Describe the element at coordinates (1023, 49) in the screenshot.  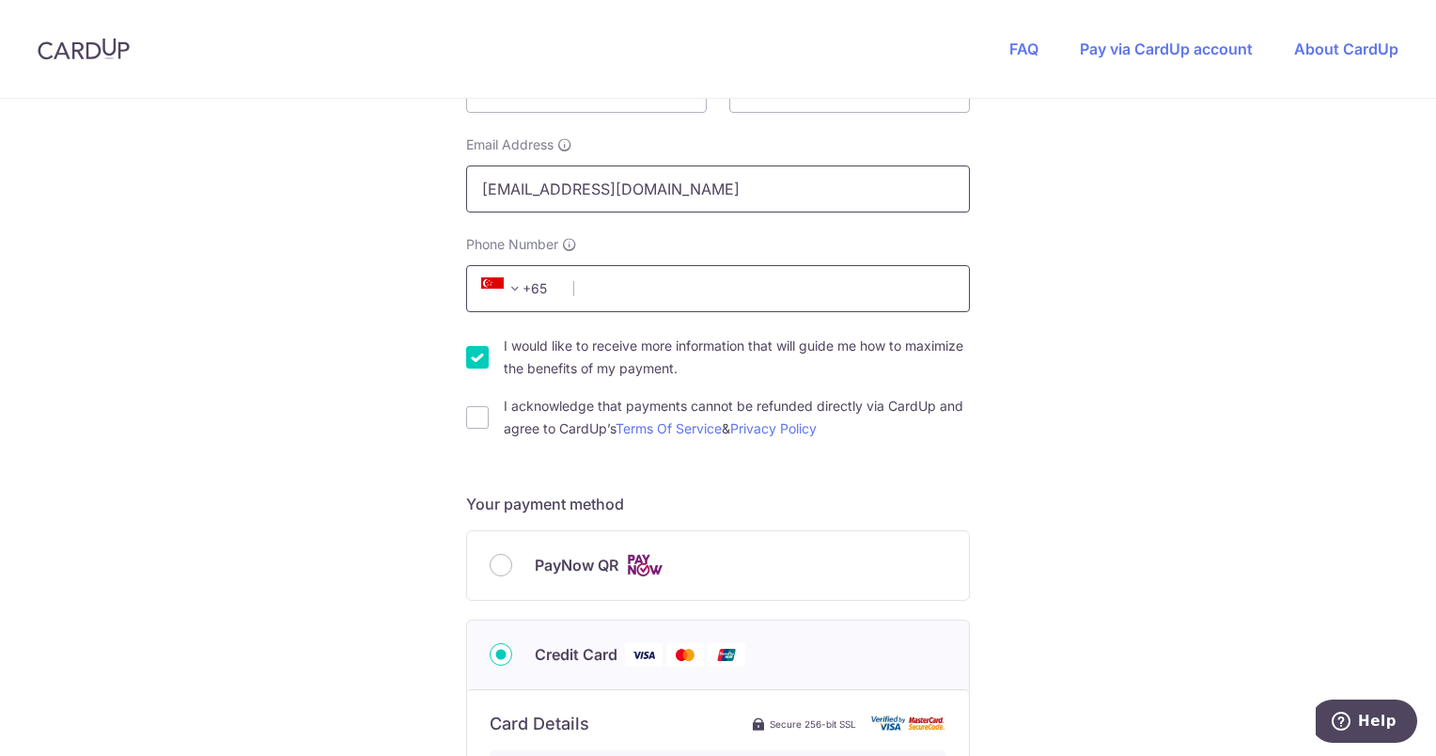
I see `a: FAQ` at that location.